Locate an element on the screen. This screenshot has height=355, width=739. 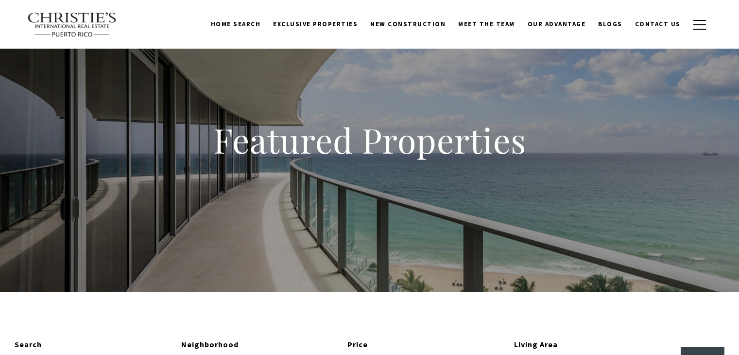
a: Our Advantage is located at coordinates (557, 24).